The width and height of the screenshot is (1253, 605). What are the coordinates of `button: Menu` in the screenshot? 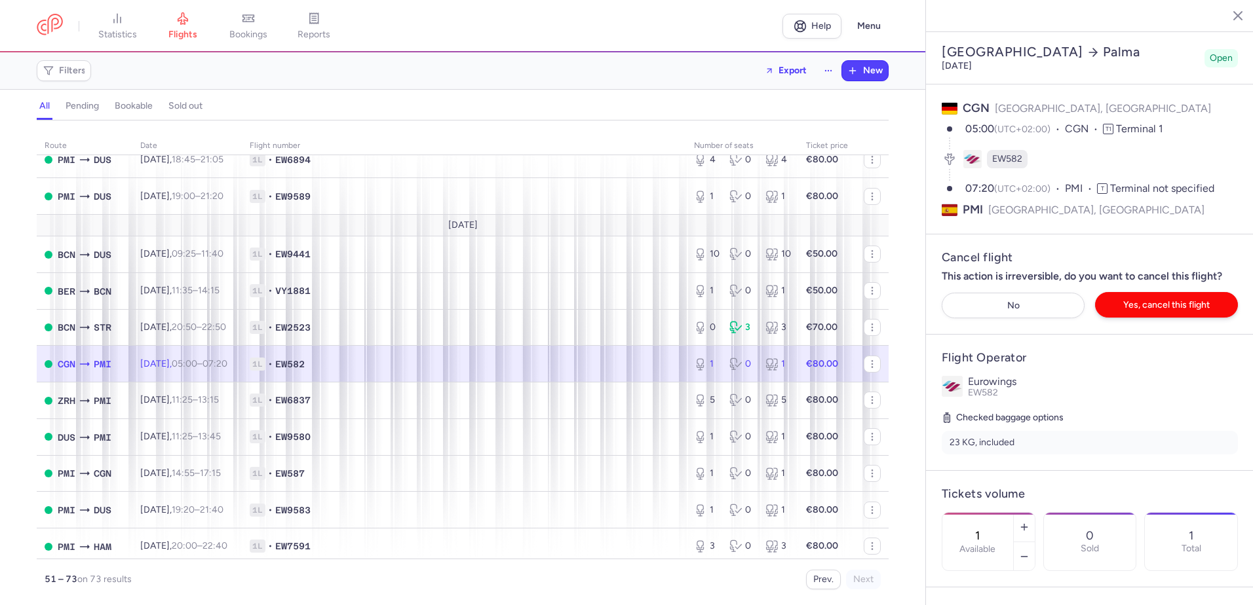 It's located at (869, 26).